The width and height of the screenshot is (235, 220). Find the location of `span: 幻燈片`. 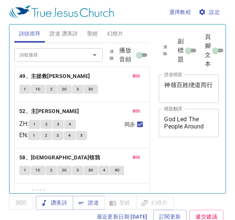

span: 幻燈片 is located at coordinates (115, 34).